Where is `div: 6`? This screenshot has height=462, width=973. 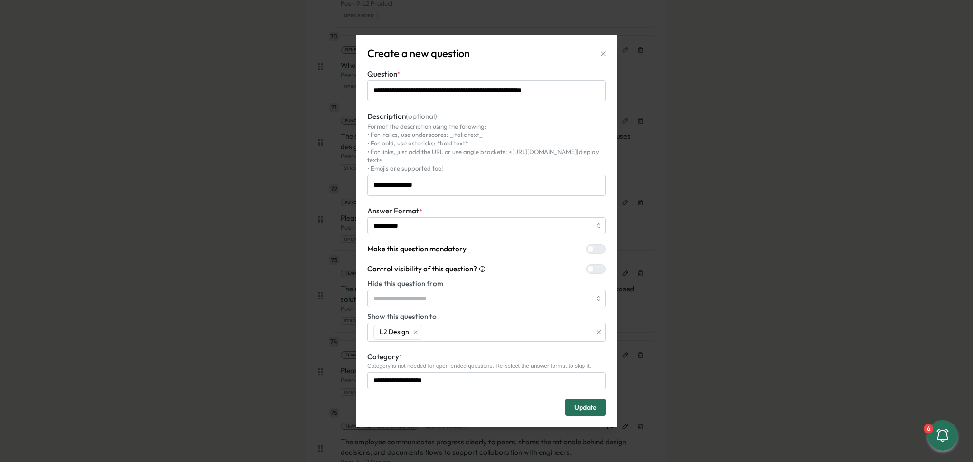
div: 6 is located at coordinates (929, 429).